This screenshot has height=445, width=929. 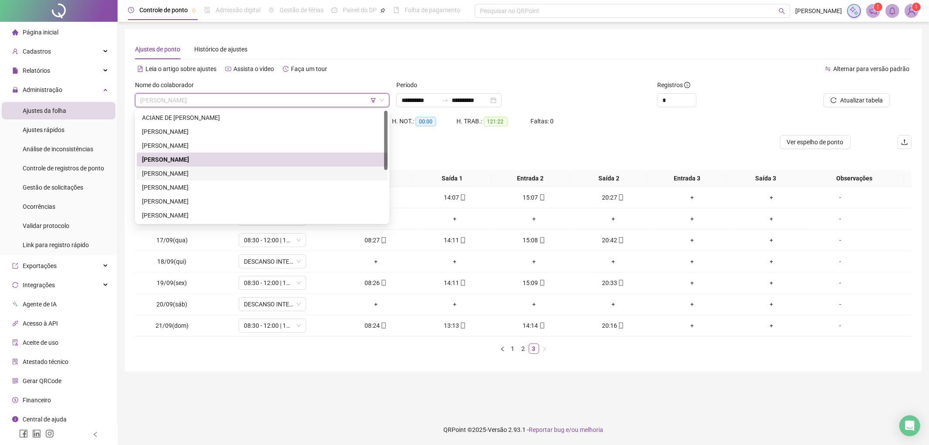 I want to click on a: 1, so click(x=513, y=348).